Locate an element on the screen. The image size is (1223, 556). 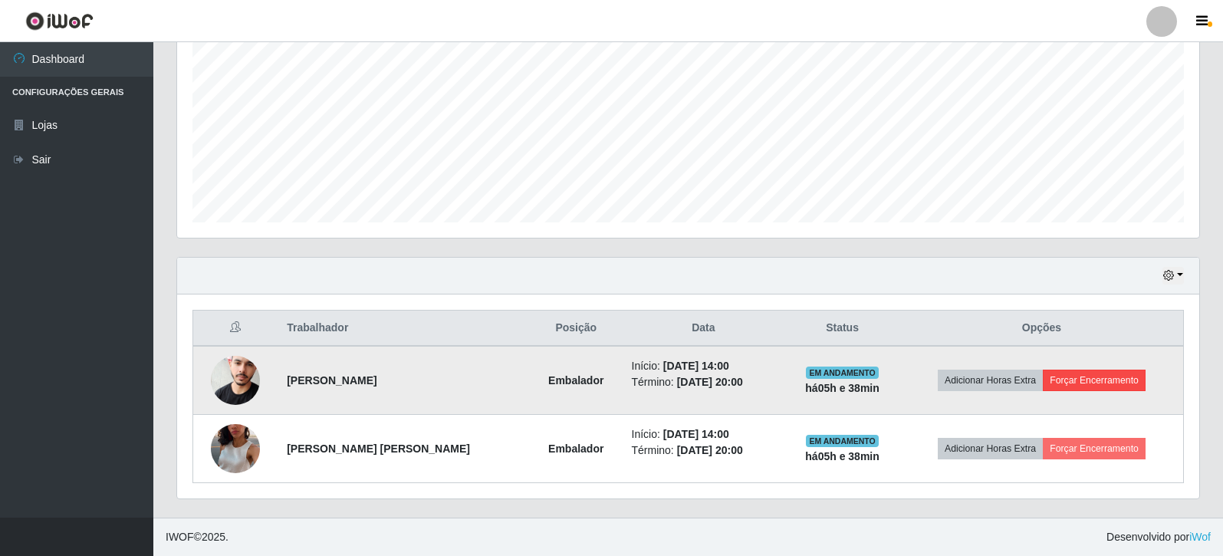
span: IWOF is located at coordinates (179, 537).